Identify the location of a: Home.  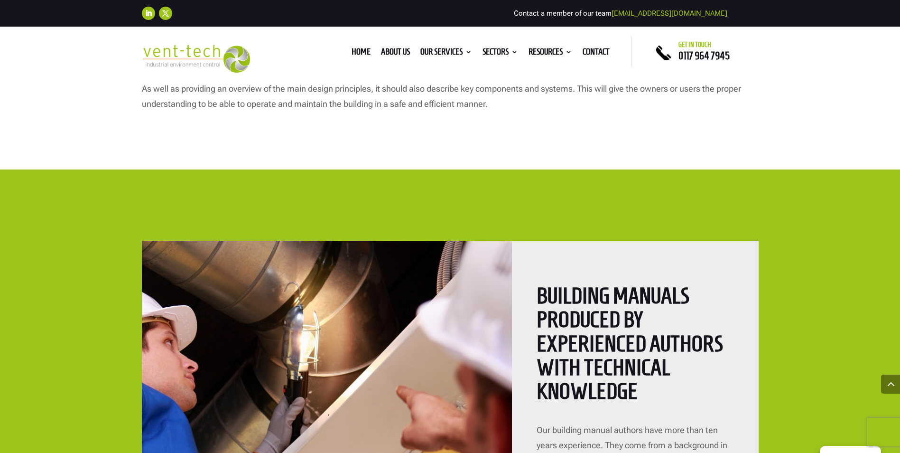
(361, 54).